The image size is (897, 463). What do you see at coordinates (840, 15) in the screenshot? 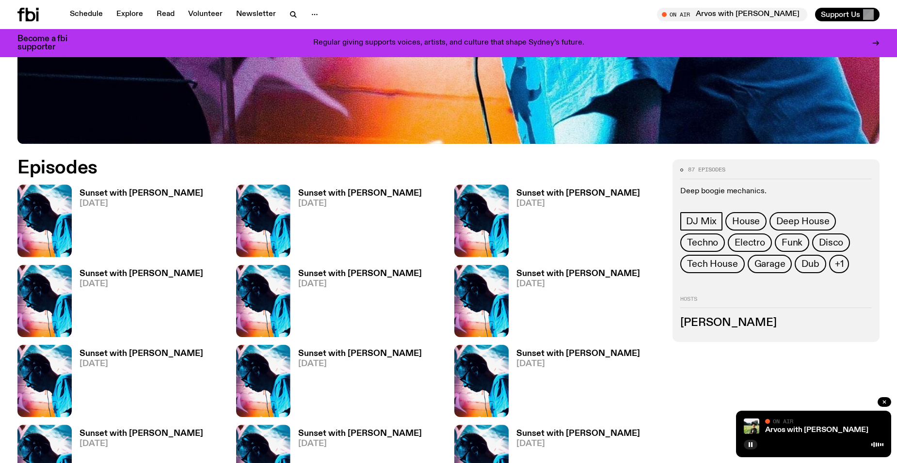
I see `span: Support Us` at bounding box center [840, 15].